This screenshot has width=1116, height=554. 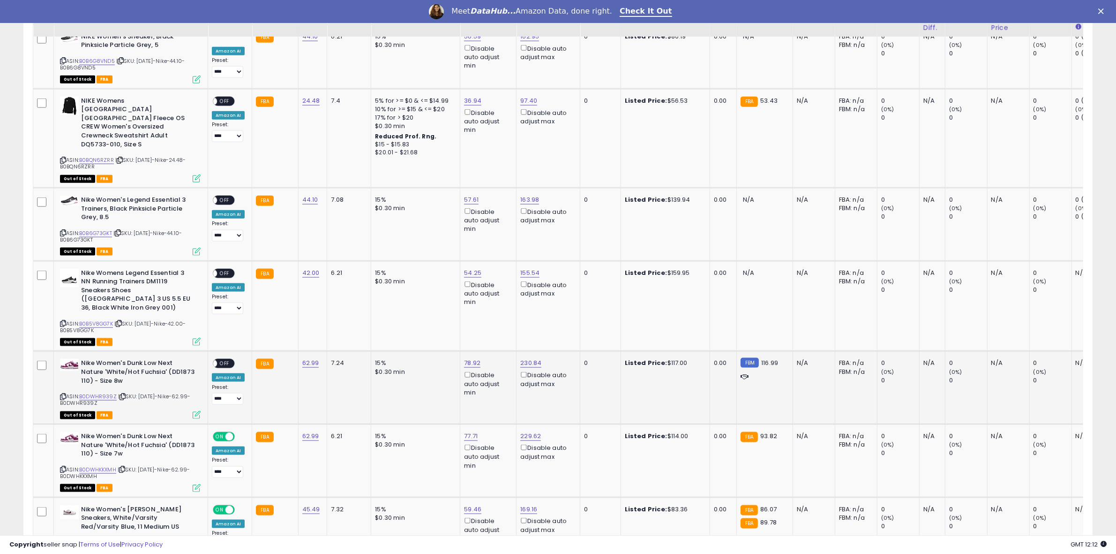 I want to click on div: 17% for > $20, so click(x=414, y=118).